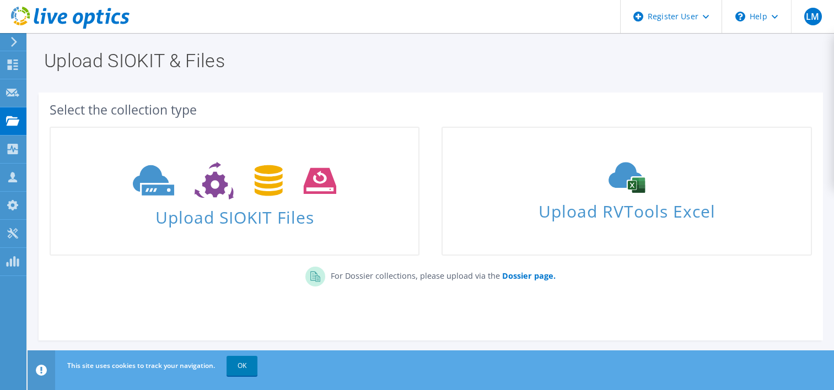 This screenshot has width=834, height=390. I want to click on svg: \n, so click(740, 17).